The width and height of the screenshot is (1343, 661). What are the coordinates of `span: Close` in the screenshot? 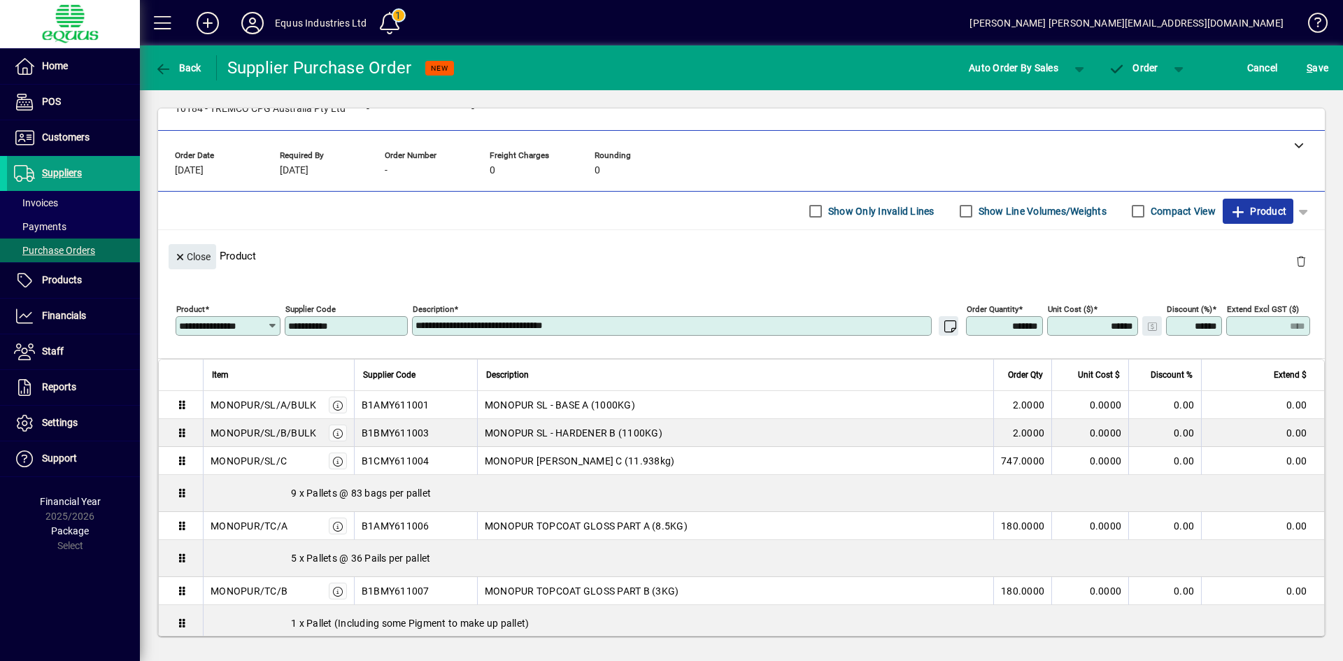 It's located at (192, 257).